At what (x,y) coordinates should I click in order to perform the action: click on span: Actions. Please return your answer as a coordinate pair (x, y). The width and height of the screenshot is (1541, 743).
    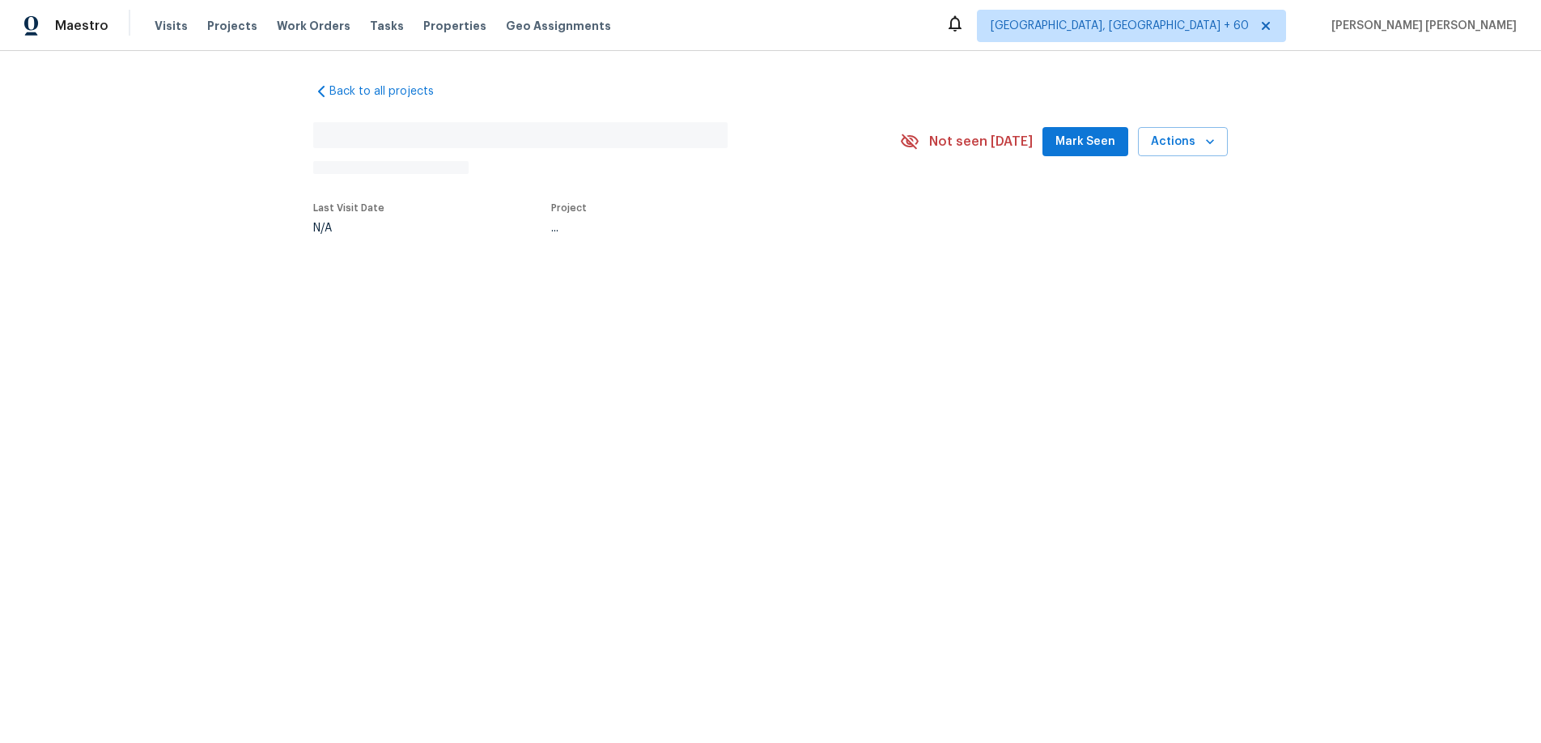
    Looking at the image, I should click on (1182, 142).